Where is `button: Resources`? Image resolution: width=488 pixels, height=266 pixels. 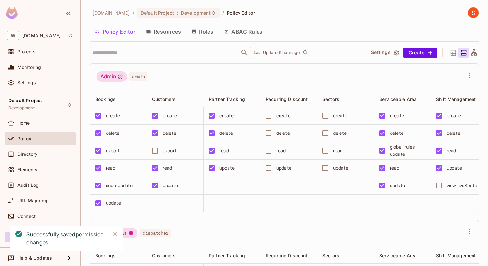 button: Resources is located at coordinates (163, 32).